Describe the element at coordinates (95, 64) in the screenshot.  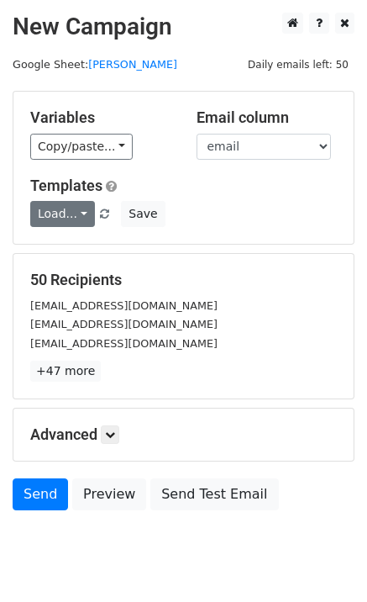
I see `small: Google Sheet:` at that location.